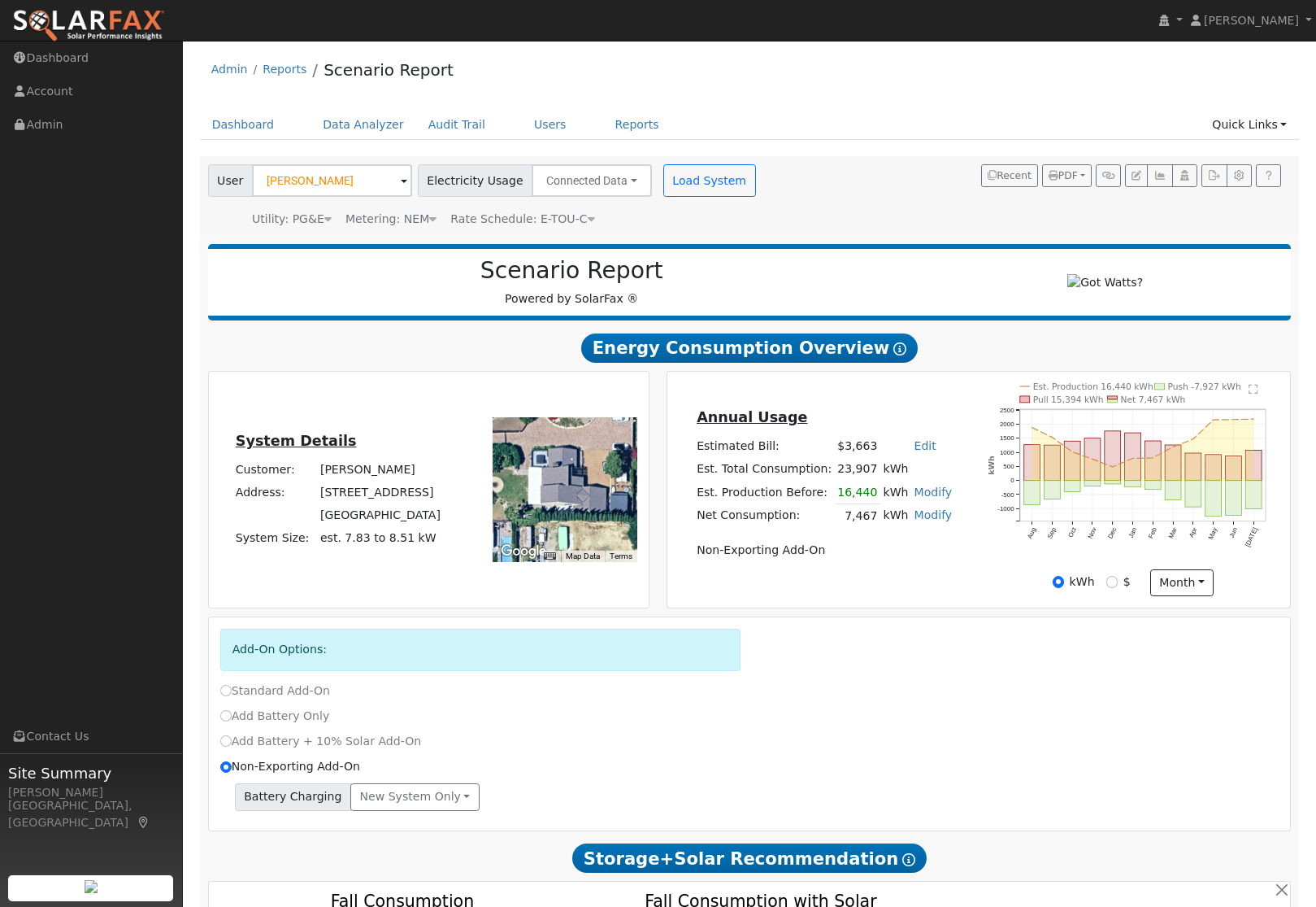  What do you see at coordinates (592, 180) in the screenshot?
I see `button: Connected Data` at bounding box center [592, 180].